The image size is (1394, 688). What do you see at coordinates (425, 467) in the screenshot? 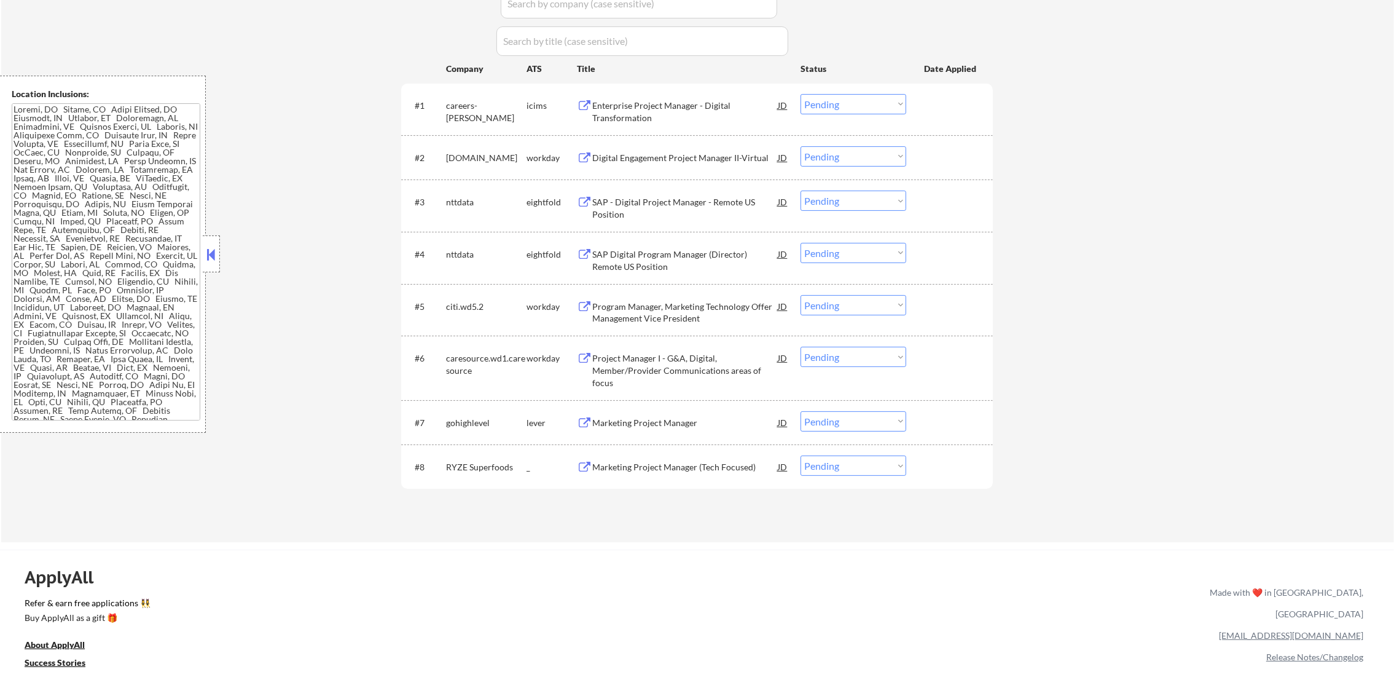
I see `div: #8` at bounding box center [425, 467].